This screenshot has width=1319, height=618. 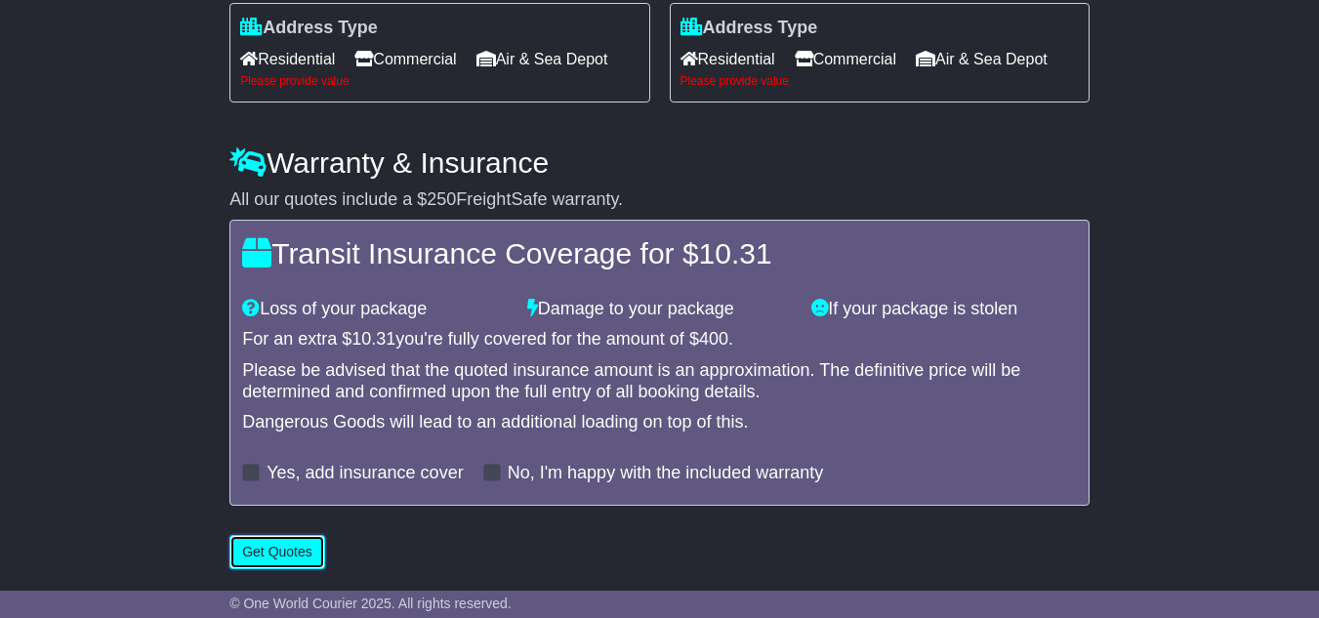 What do you see at coordinates (375, 309) in the screenshot?
I see `div: Loss of your package` at bounding box center [375, 309].